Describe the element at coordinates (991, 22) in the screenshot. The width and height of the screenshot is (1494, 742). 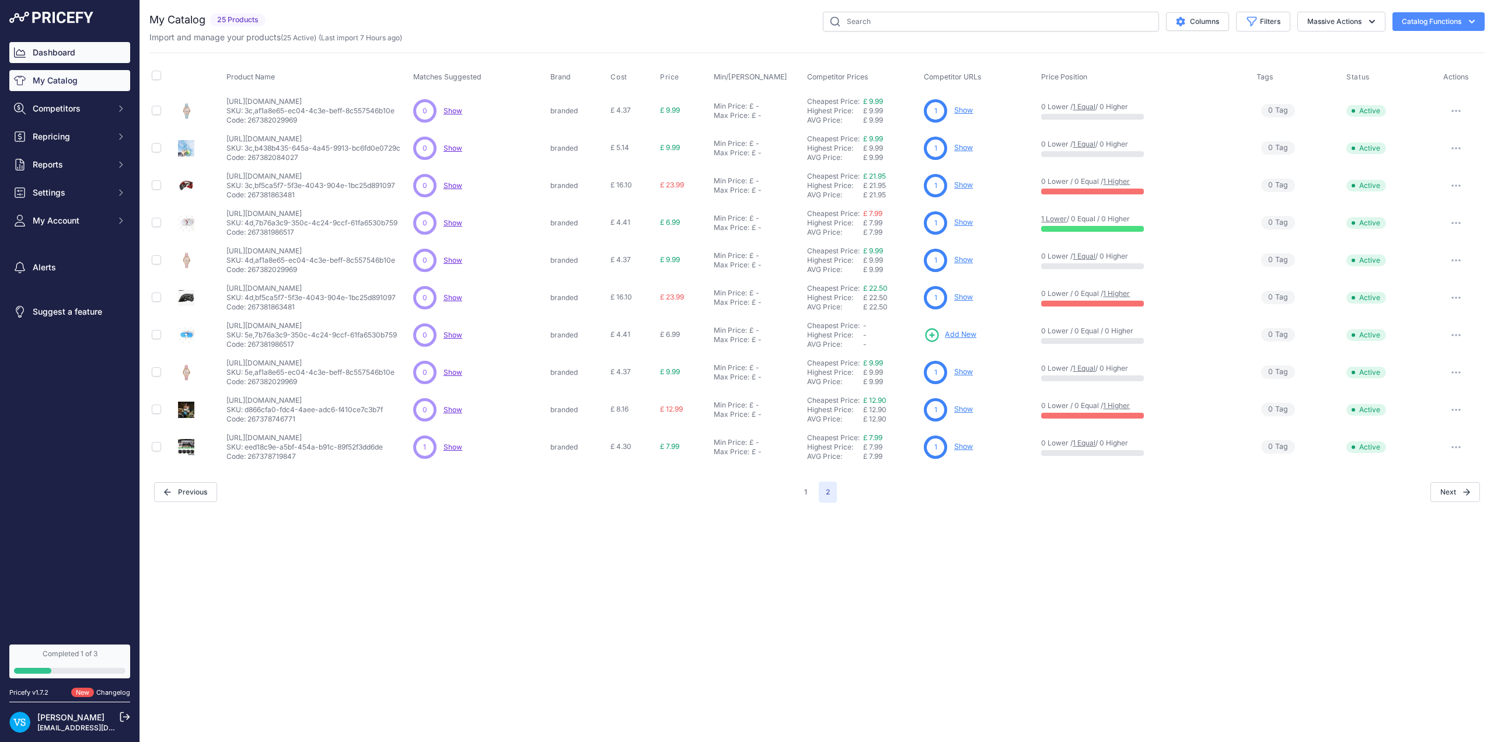
I see `input: Search` at that location.